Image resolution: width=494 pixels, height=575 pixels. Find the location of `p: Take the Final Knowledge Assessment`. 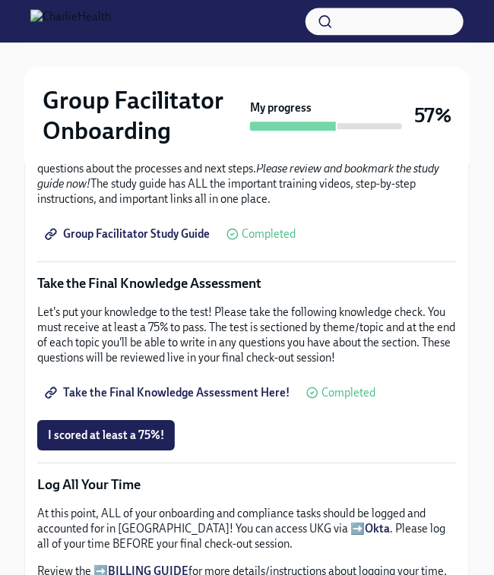

p: Take the Final Knowledge Assessment is located at coordinates (247, 283).